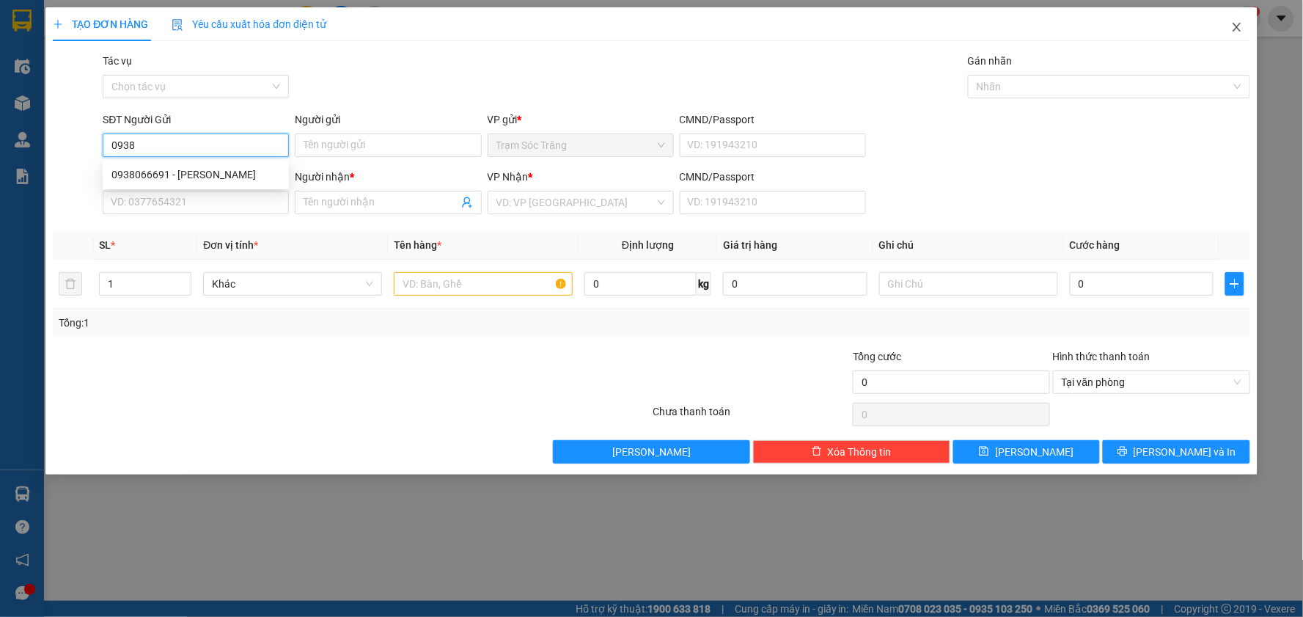 Image resolution: width=1303 pixels, height=617 pixels. Describe the element at coordinates (647, 245) in the screenshot. I see `span: Định lượng` at that location.